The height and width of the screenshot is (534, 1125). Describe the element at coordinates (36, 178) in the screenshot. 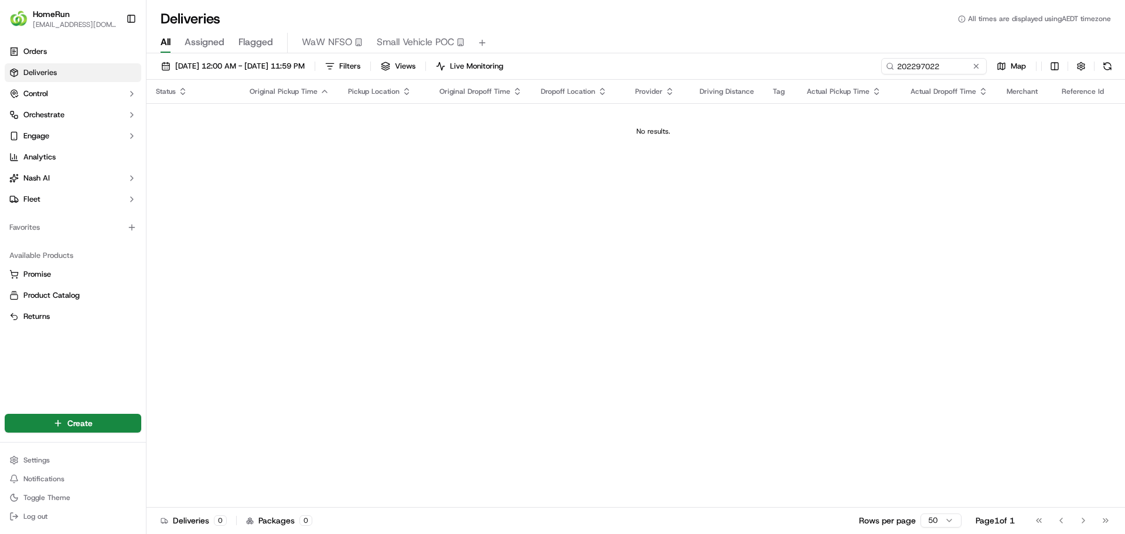

I see `span: Nash AI` at that location.